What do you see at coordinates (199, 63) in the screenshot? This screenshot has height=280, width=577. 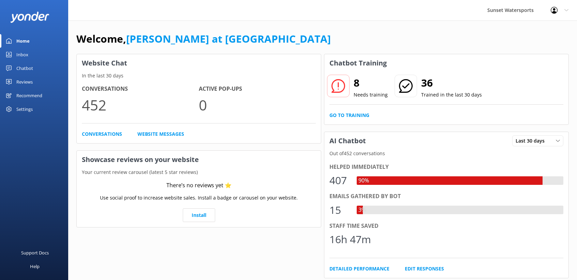 I see `h3: Website Chat` at bounding box center [199, 63].